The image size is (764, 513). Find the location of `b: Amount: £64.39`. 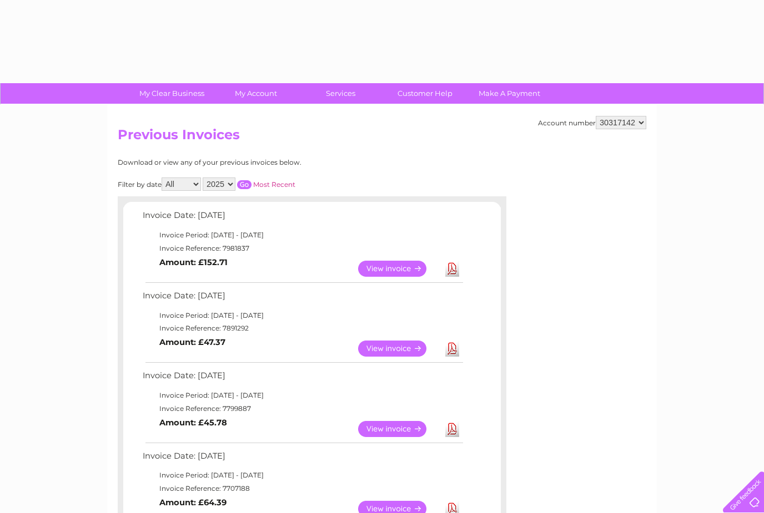

b: Amount: £64.39 is located at coordinates (193, 503).